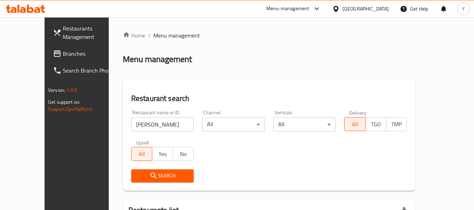 The image size is (474, 210). What do you see at coordinates (183, 154) in the screenshot?
I see `button: No` at bounding box center [183, 154].